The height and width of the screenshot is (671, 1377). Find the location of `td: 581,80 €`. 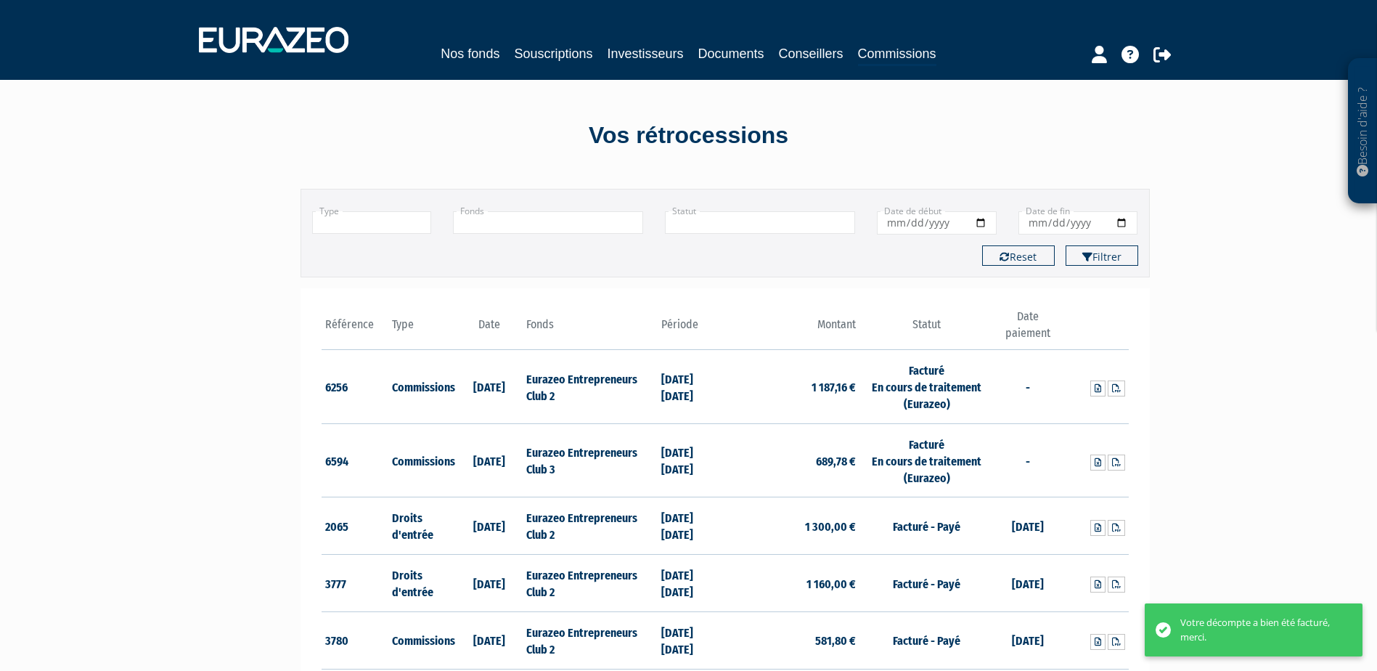

td: 581,80 € is located at coordinates (792, 639).